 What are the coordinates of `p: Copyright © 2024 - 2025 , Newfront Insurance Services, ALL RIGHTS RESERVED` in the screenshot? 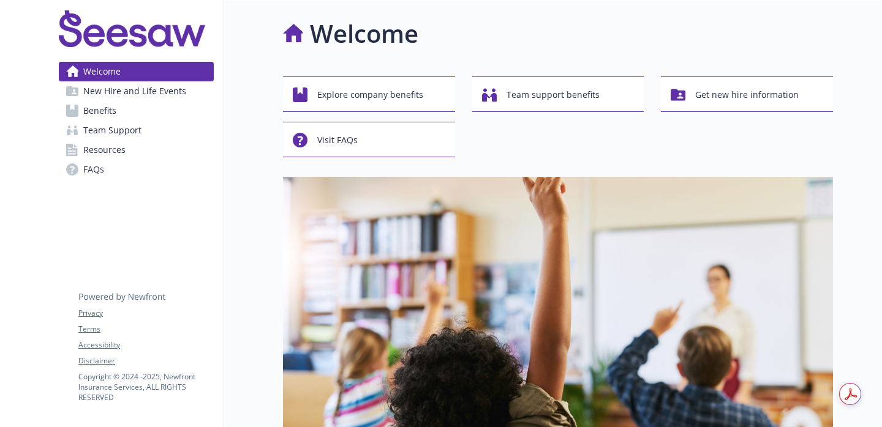 It's located at (146, 387).